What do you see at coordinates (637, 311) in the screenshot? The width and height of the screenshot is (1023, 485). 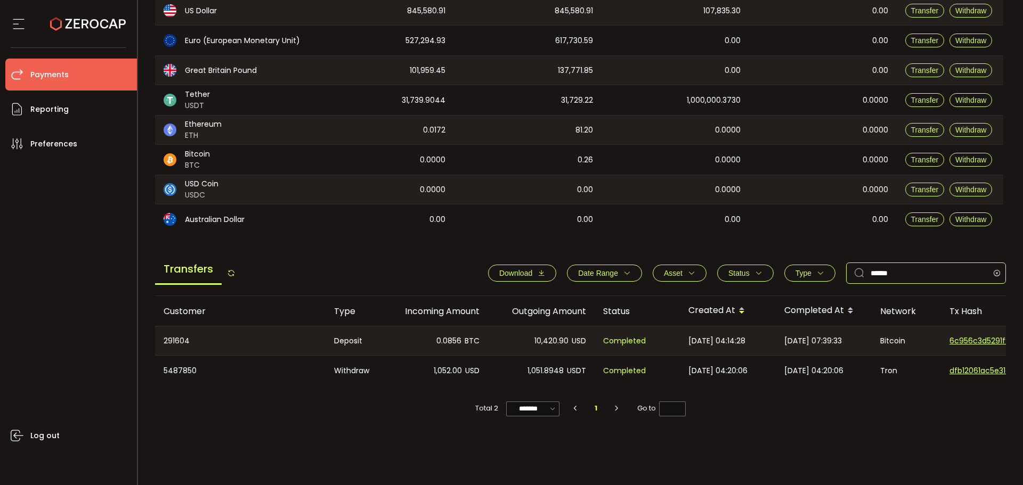 I see `div: Status` at bounding box center [637, 311].